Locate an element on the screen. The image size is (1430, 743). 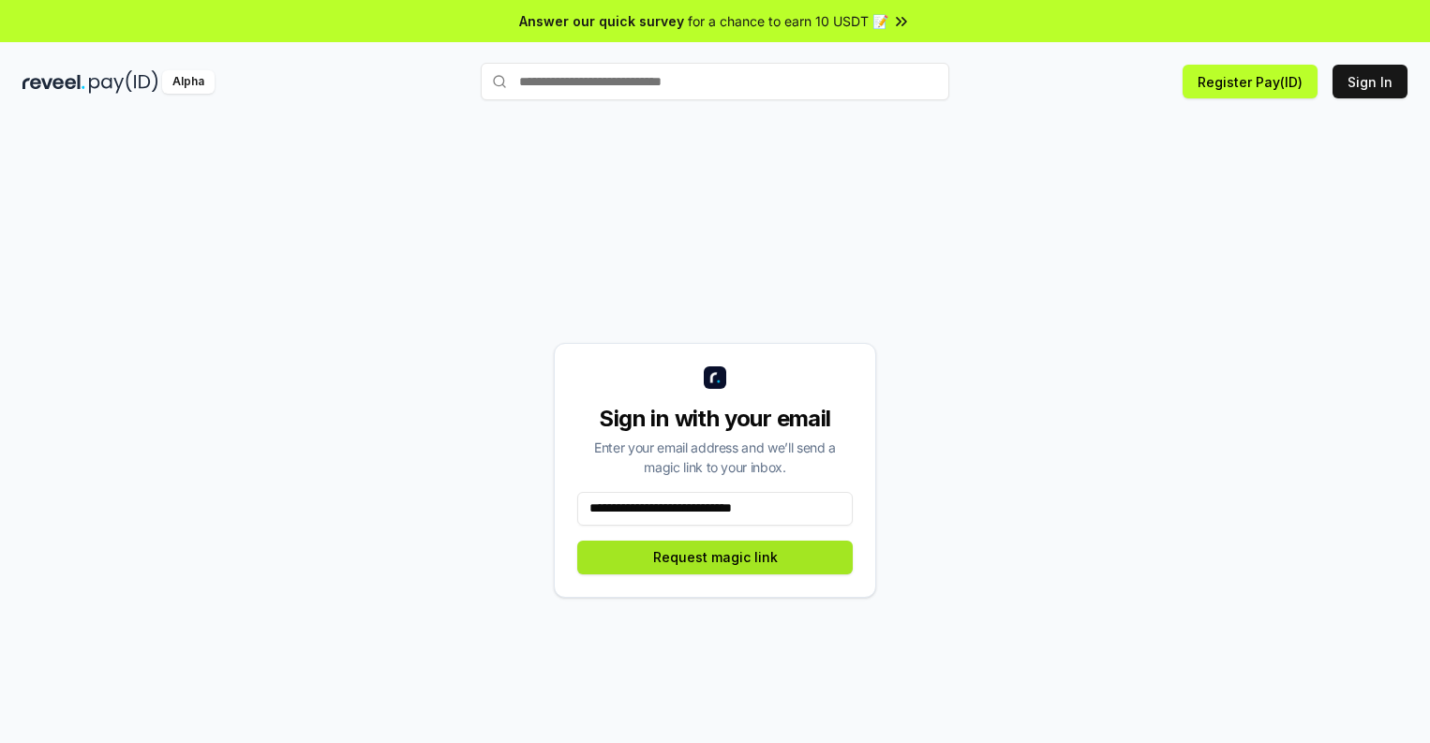
div: Sign in with your email is located at coordinates (715, 419).